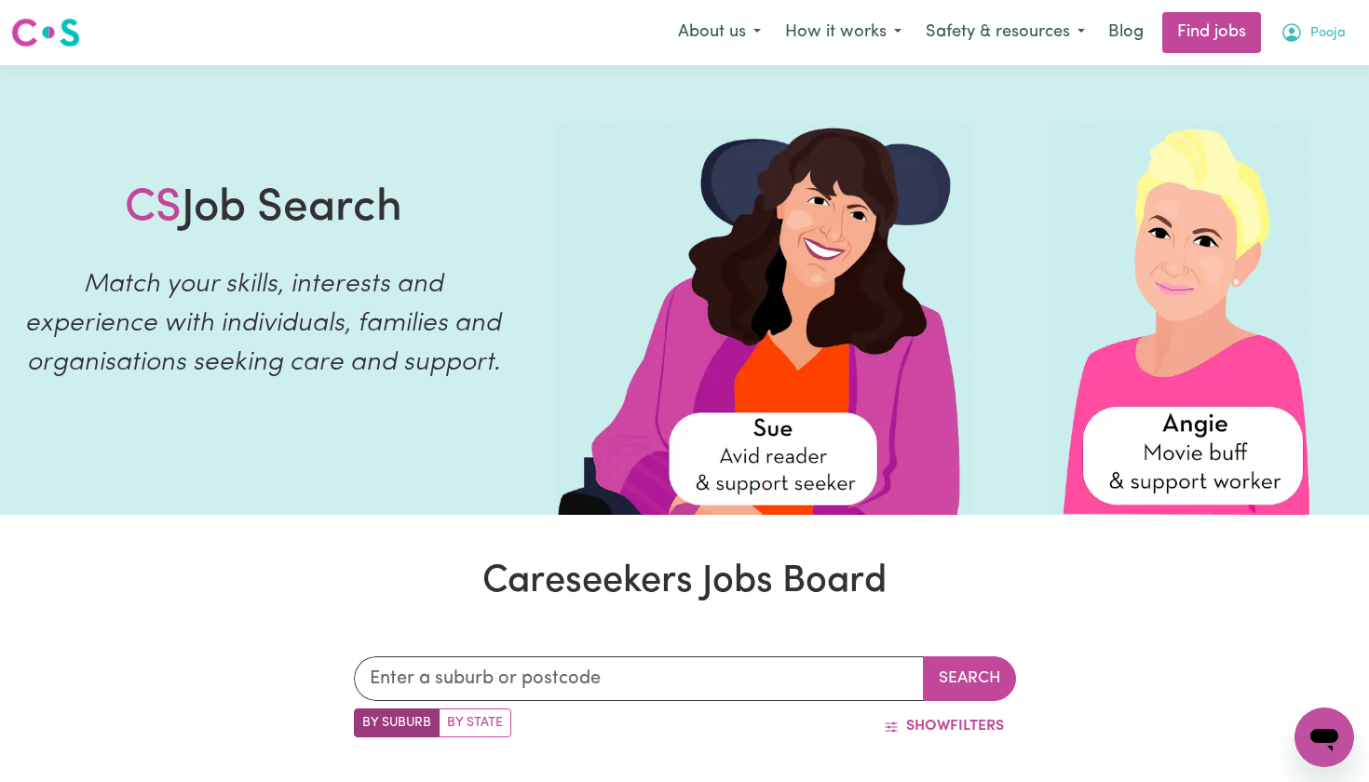 The width and height of the screenshot is (1369, 782). What do you see at coordinates (153, 209) in the screenshot?
I see `span: CS` at bounding box center [153, 209].